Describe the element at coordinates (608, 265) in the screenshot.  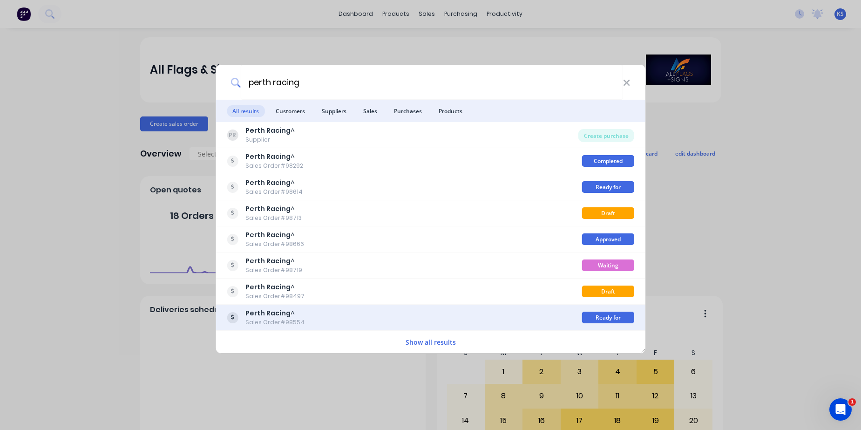
I see `div: Waiting Approval` at that location.